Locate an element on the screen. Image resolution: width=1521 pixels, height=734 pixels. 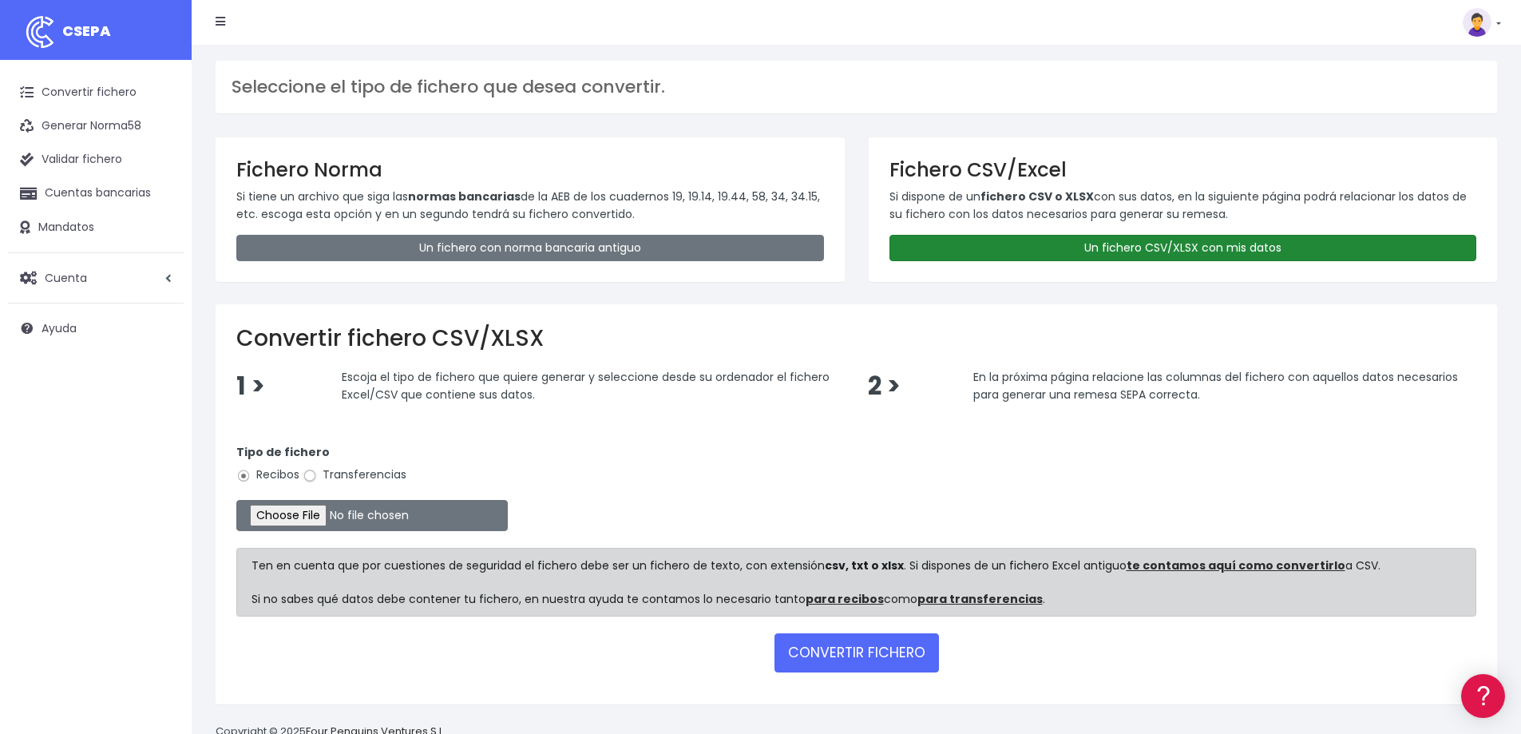
div: Convertir ficheros is located at coordinates (160, 184).